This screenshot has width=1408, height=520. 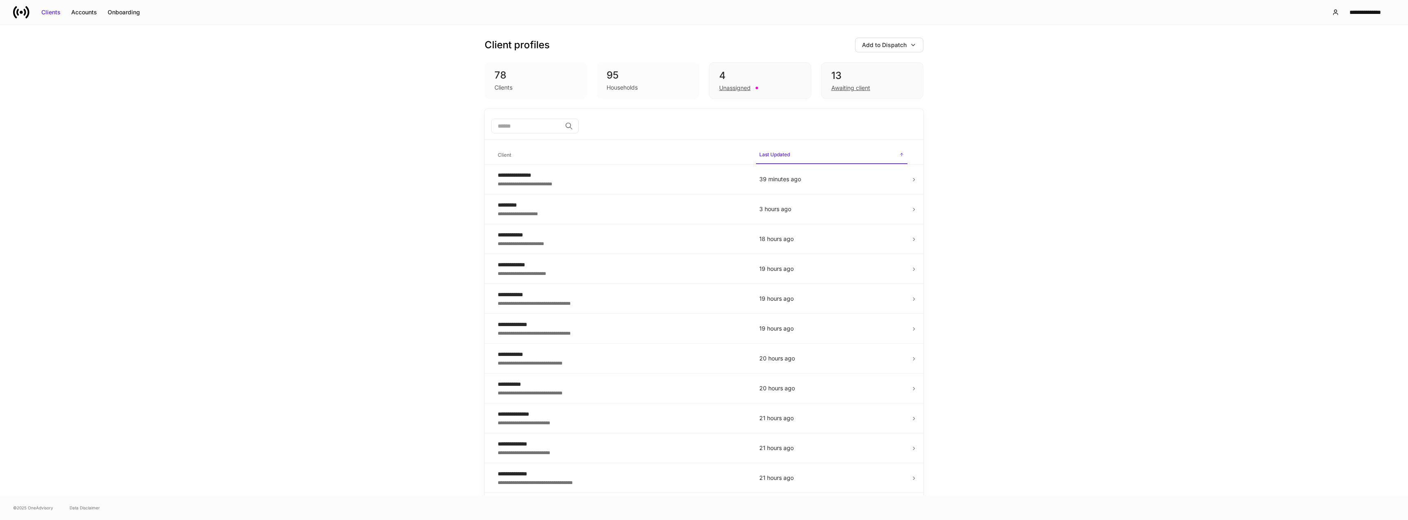 What do you see at coordinates (33, 508) in the screenshot?
I see `span: © 2025 OneAdvisory` at bounding box center [33, 508].